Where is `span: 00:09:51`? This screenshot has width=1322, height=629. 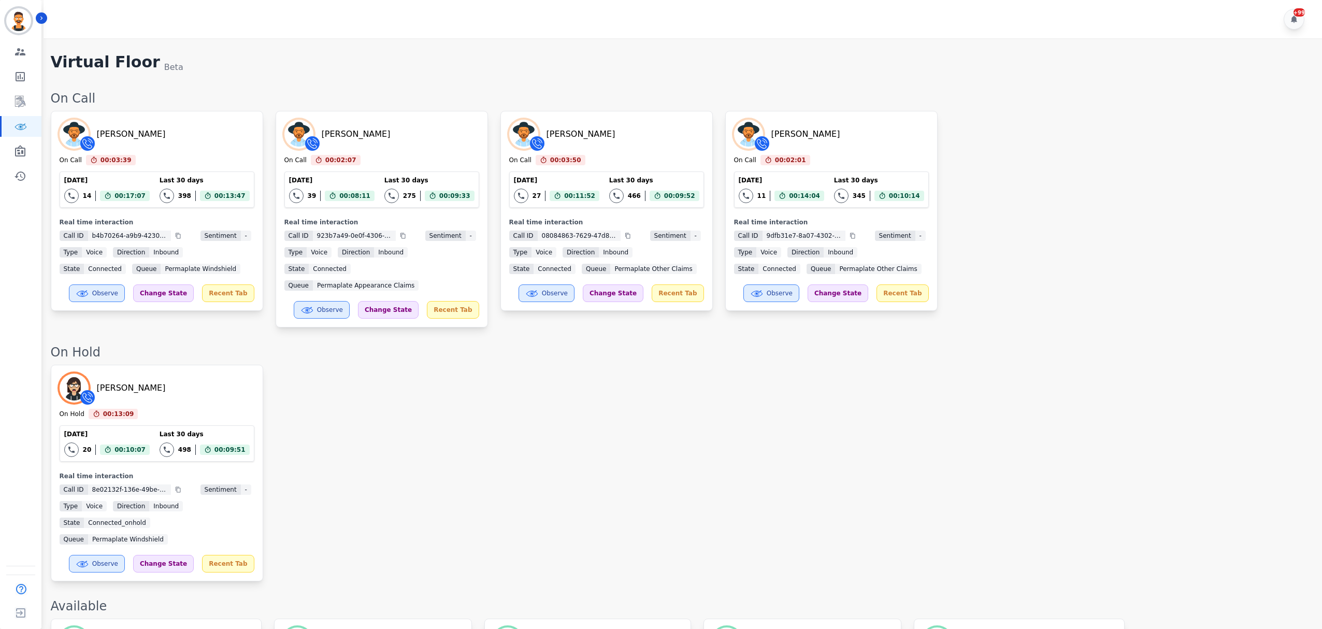
span: 00:09:51 is located at coordinates (230, 450).